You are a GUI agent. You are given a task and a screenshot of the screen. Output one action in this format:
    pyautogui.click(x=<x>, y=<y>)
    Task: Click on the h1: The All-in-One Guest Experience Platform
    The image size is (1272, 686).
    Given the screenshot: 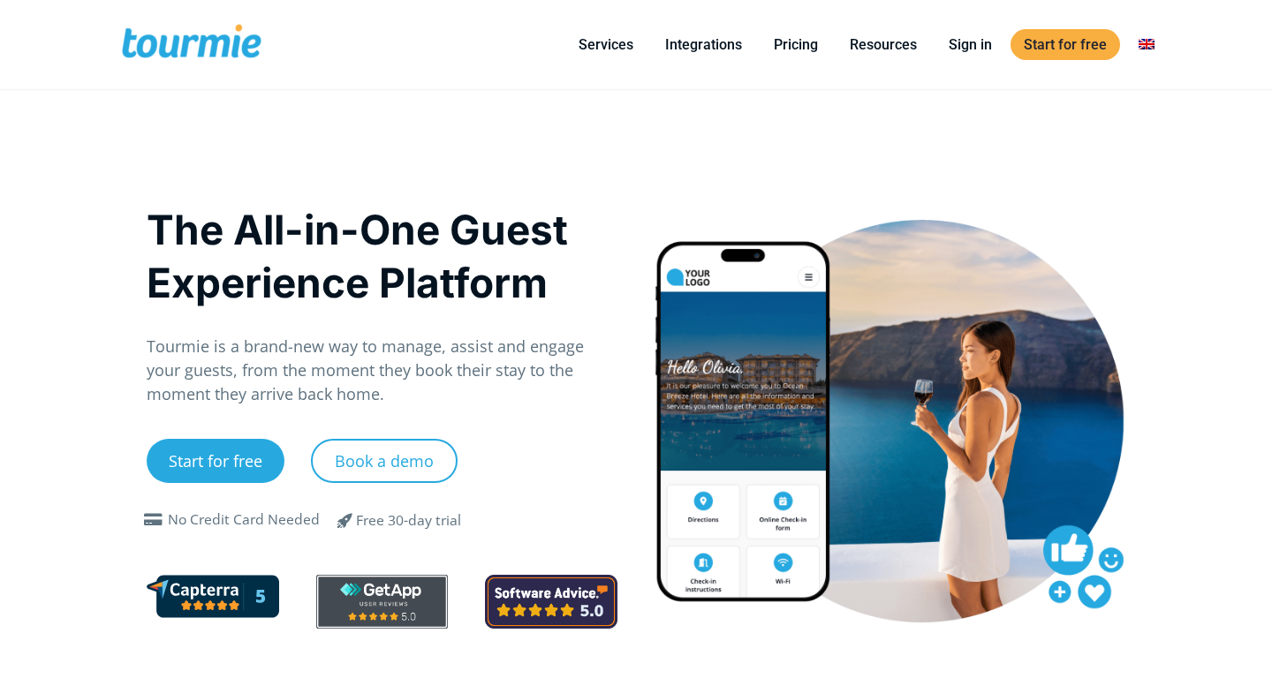 What is the action you would take?
    pyautogui.click(x=382, y=256)
    